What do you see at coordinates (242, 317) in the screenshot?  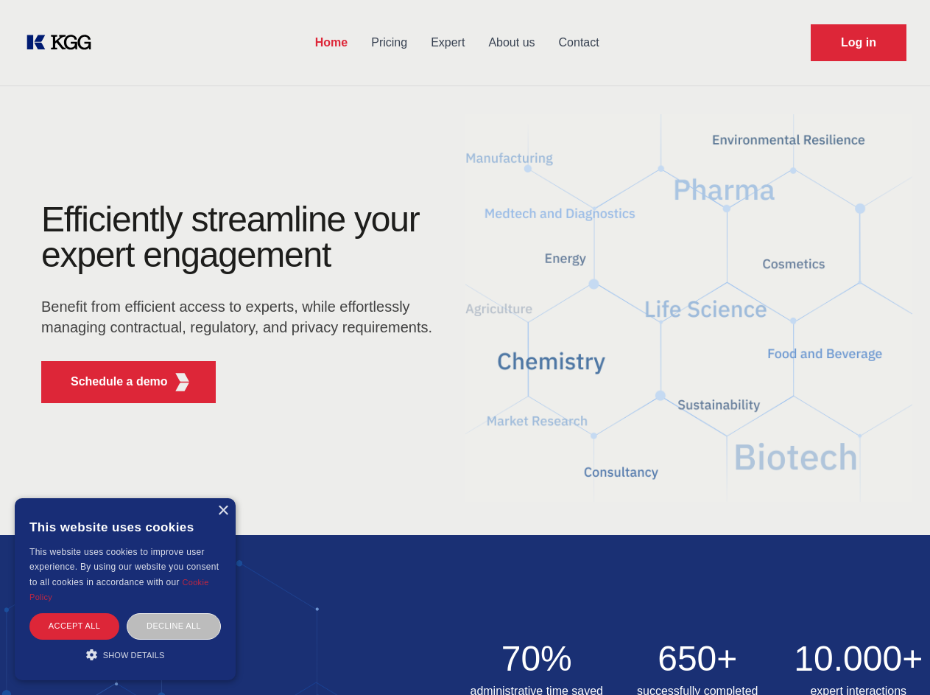 I see `p: Benefit from efficient access to experts, while effortlessly managing contractual, regulatory, an...` at bounding box center [242, 317].